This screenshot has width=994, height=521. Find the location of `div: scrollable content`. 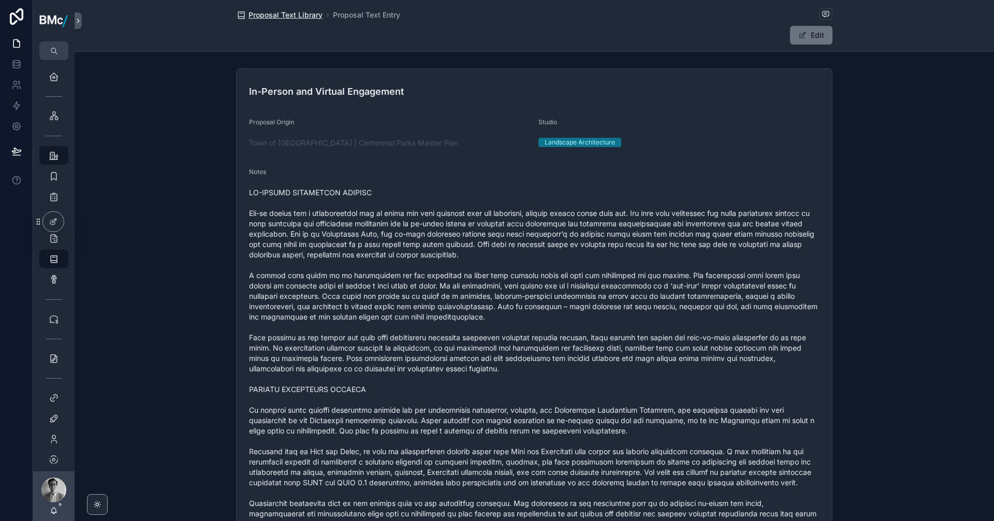

div: scrollable content is located at coordinates (54, 266).